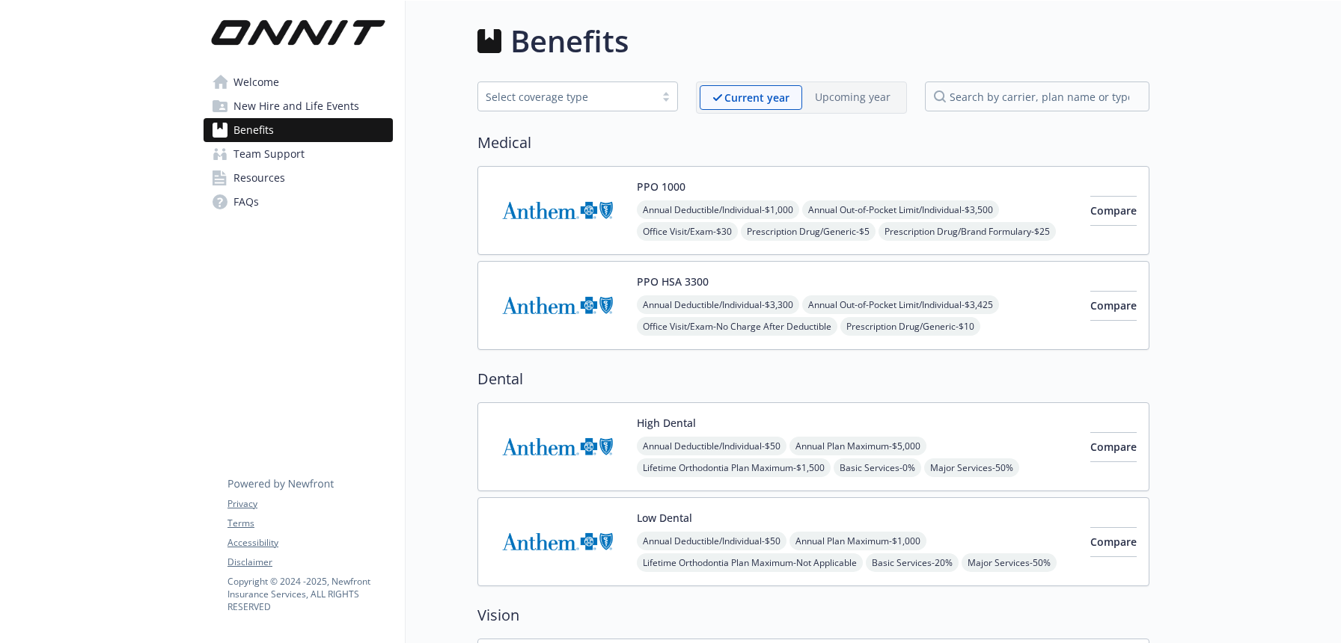  What do you see at coordinates (813, 616) in the screenshot?
I see `h2: Vision` at bounding box center [813, 616].